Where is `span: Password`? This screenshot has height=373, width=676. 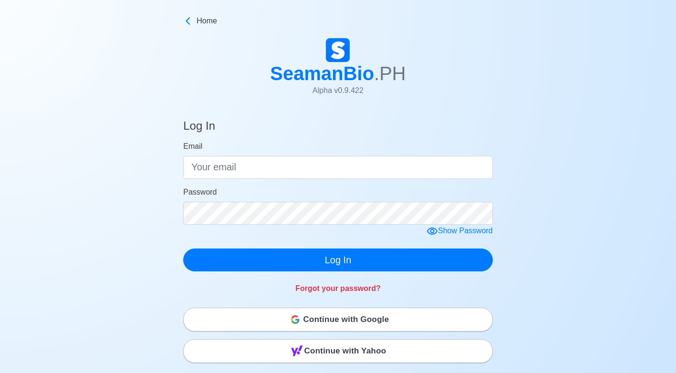 span: Password is located at coordinates (200, 192).